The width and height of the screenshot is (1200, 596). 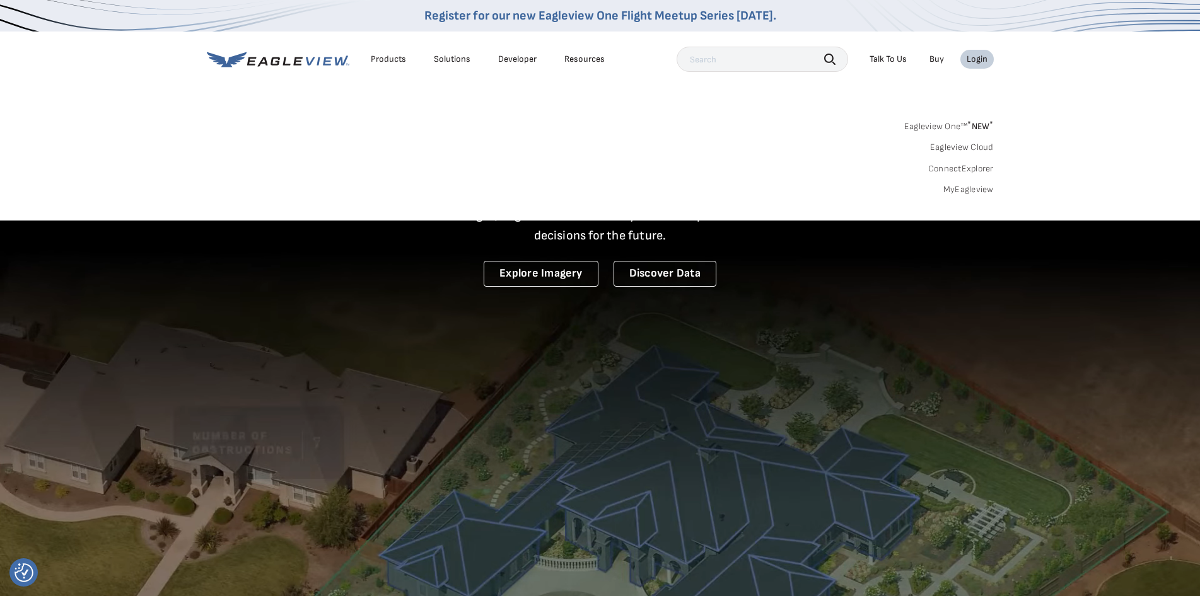 What do you see at coordinates (961, 169) in the screenshot?
I see `a: ConnectExplorer` at bounding box center [961, 169].